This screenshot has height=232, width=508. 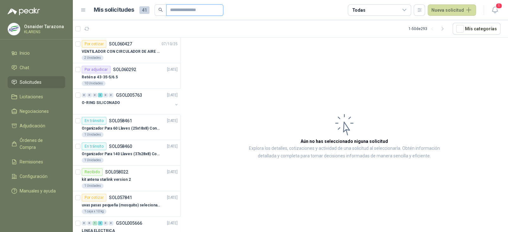 I want to click on p: Explora los detalles, cotizaciones y actividad de una solicitud al seleccionarla. Obtén informaci..., so click(x=344, y=153).